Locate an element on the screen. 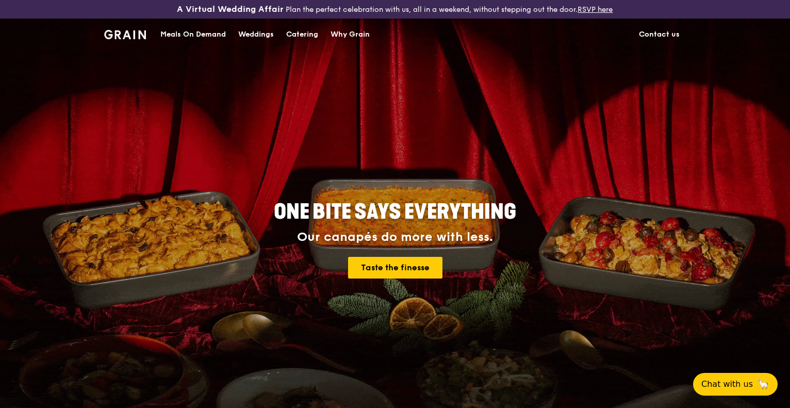 Image resolution: width=790 pixels, height=408 pixels. span: Chat with us is located at coordinates (728, 384).